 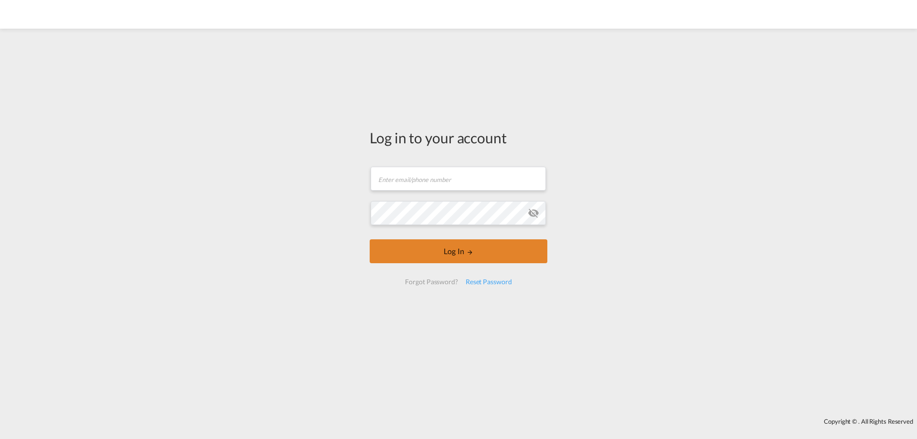 I want to click on md-icon: icon-eye-off, so click(x=534, y=213).